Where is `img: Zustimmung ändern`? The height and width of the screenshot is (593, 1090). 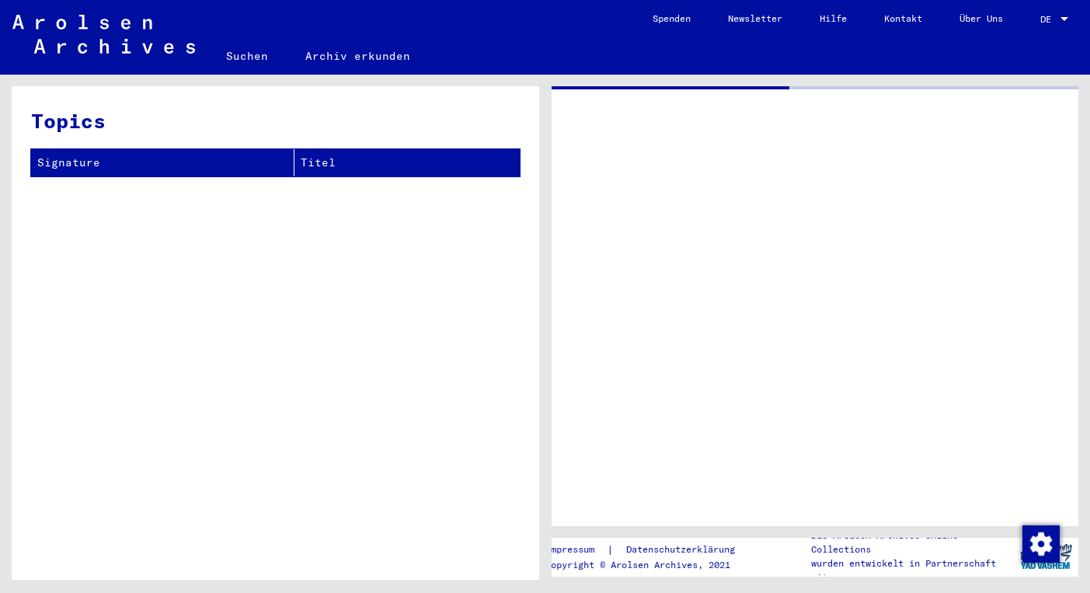 img: Zustimmung ändern is located at coordinates (1041, 544).